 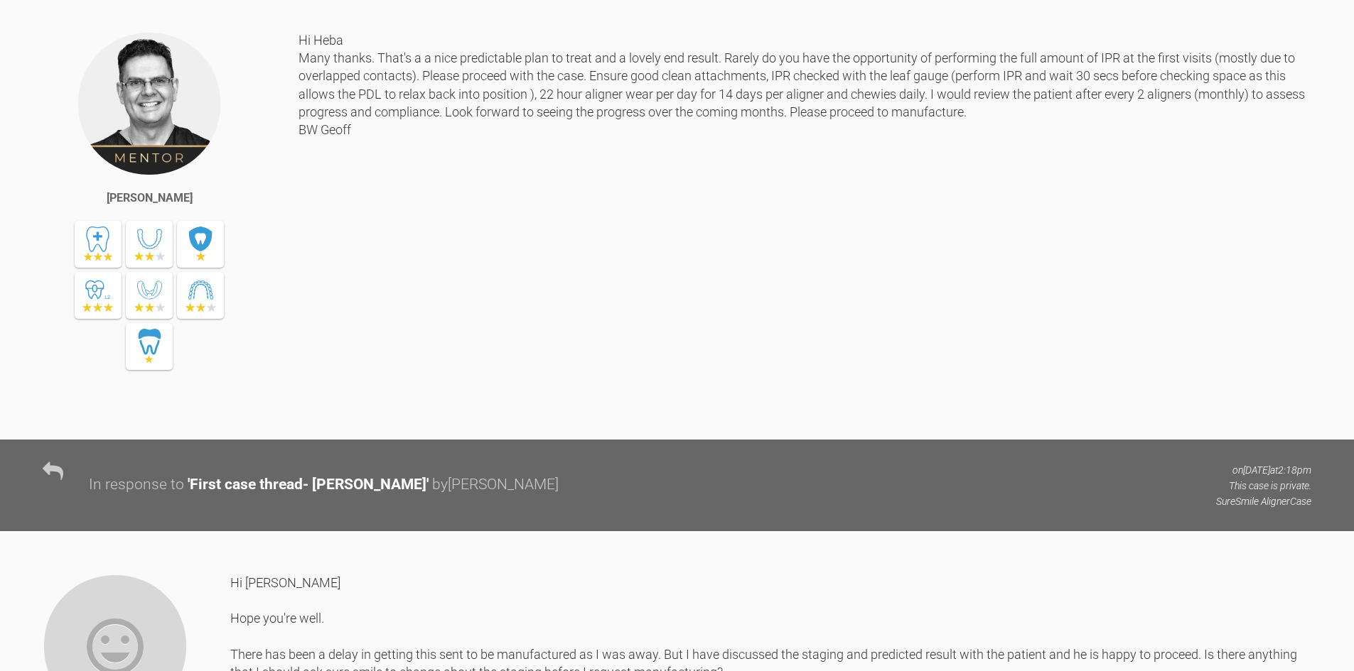 What do you see at coordinates (804, 225) in the screenshot?
I see `div: Hi Heba Many thanks. That's a a nice predictable plan to treat and a lovely end result. Rarely do...` at bounding box center [804, 225].